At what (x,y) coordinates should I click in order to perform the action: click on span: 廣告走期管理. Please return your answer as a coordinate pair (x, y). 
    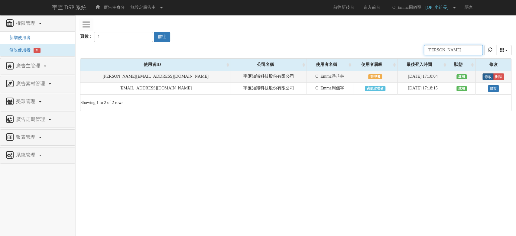
    Looking at the image, I should click on (31, 119).